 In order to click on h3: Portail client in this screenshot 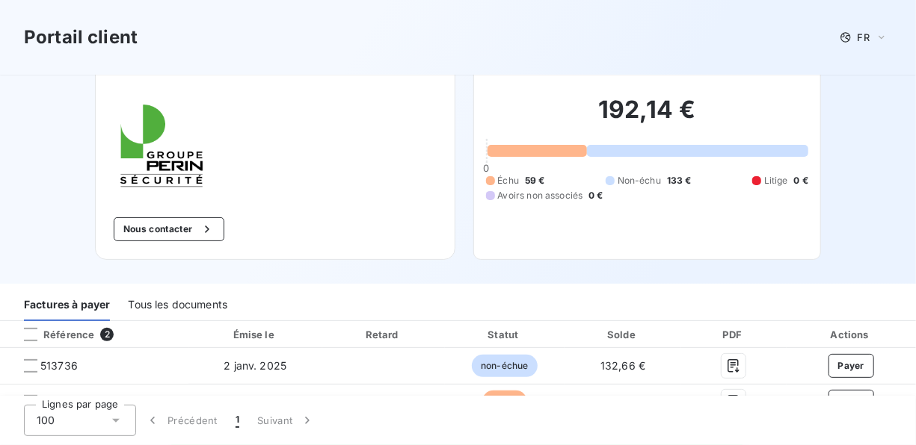, I will do `click(81, 37)`.